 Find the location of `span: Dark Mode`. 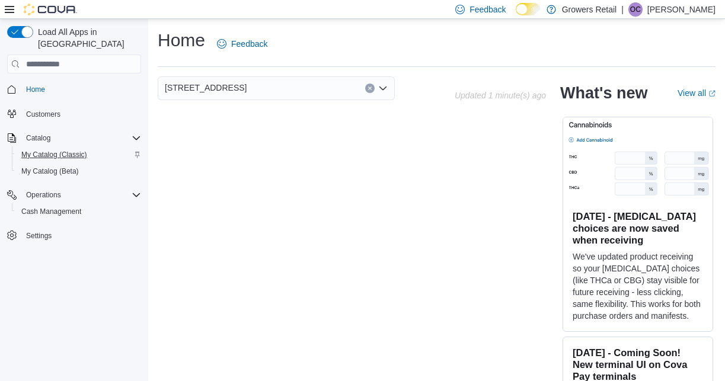

span: Dark Mode is located at coordinates (516, 15).